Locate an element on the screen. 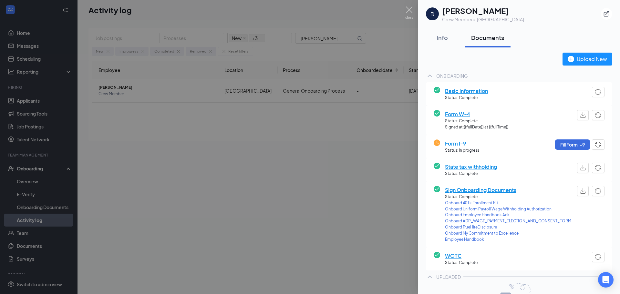 This screenshot has height=294, width=620. span: Status: In progress is located at coordinates (462, 151).